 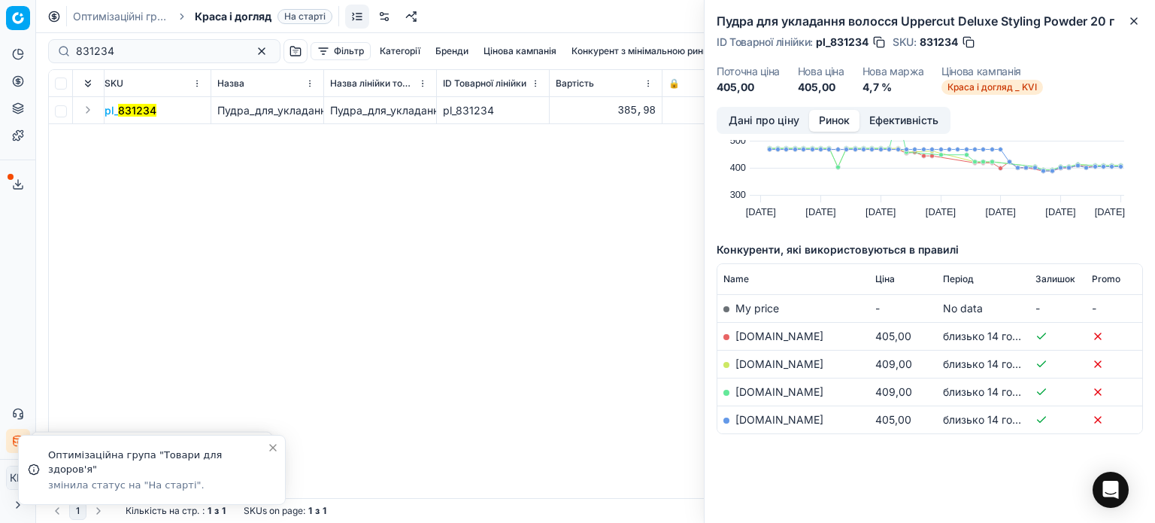 I want to click on a: Оптимізаційні групи, so click(x=121, y=17).